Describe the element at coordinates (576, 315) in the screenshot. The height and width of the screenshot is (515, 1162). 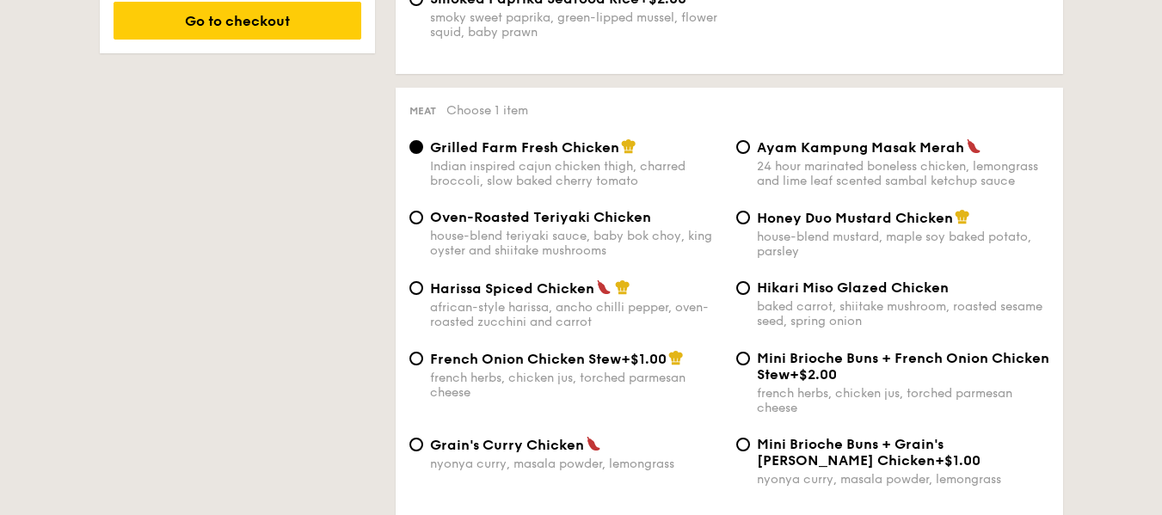
I see `div: african-style harissa, ancho chilli pepper, oven-roasted zucchini and carrot` at that location.